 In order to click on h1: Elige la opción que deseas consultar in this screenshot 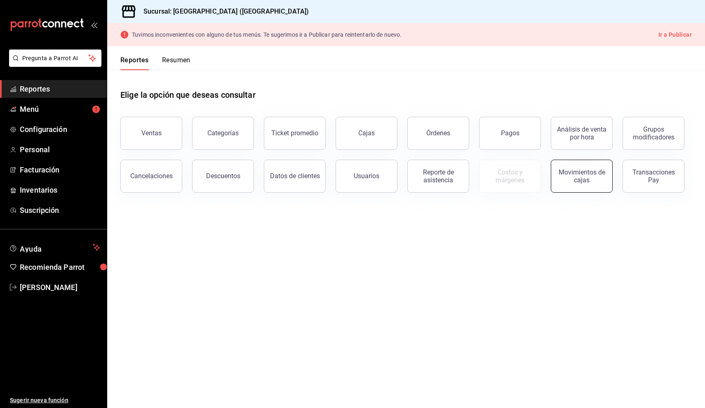, I will do `click(188, 95)`.